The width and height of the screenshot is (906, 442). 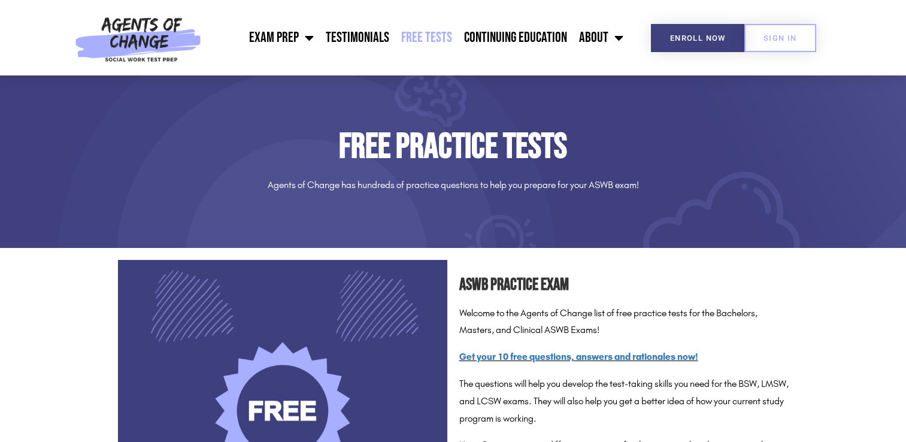 I want to click on h2: ASWB Practice Exam, so click(x=624, y=285).